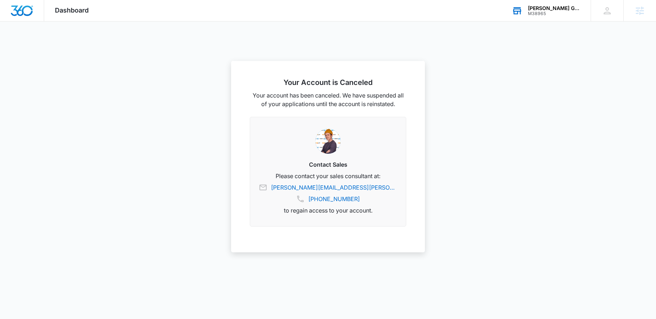 The image size is (656, 319). Describe the element at coordinates (554, 8) in the screenshot. I see `div: account name` at that location.